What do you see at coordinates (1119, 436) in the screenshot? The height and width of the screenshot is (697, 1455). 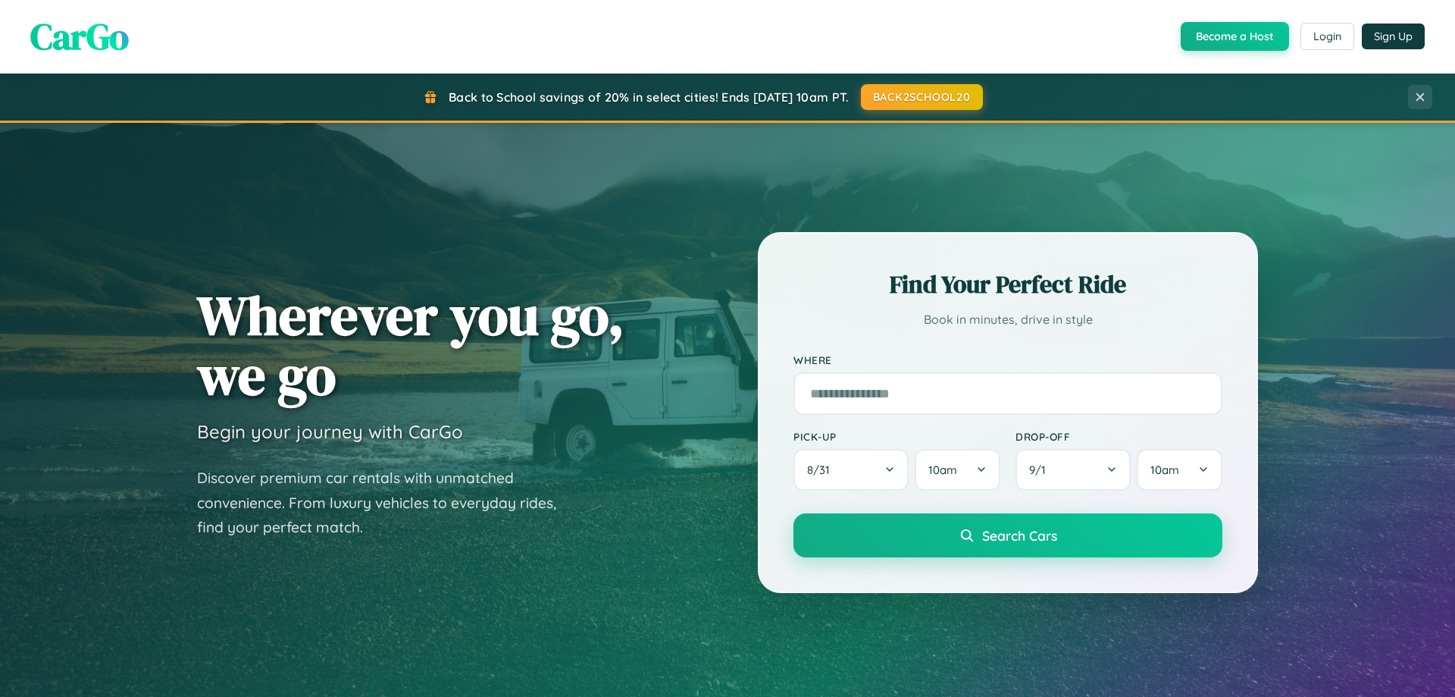 I see `label: Drop-off` at bounding box center [1119, 436].